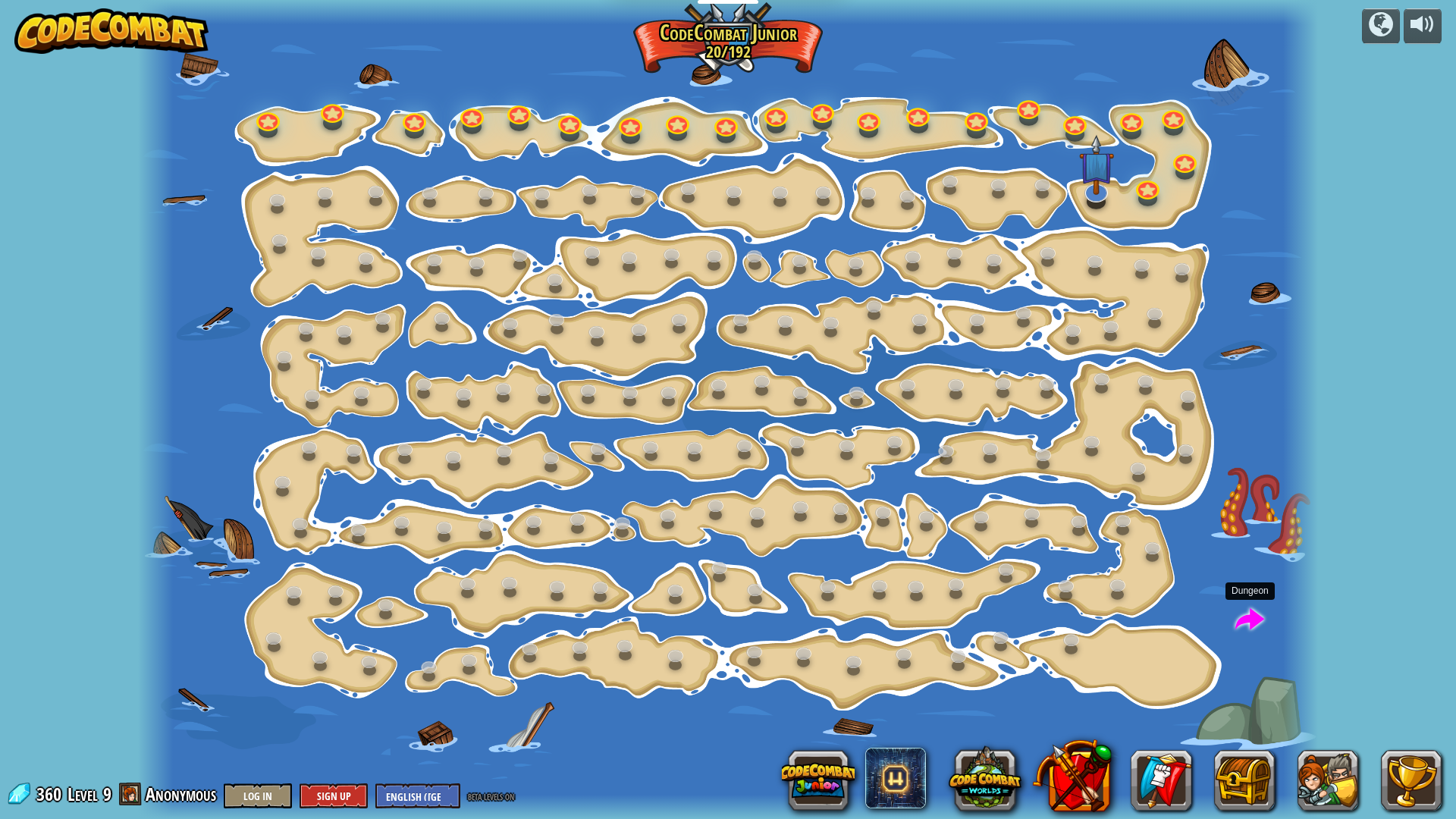 Image resolution: width=1456 pixels, height=819 pixels. I want to click on button: Log In, so click(257, 795).